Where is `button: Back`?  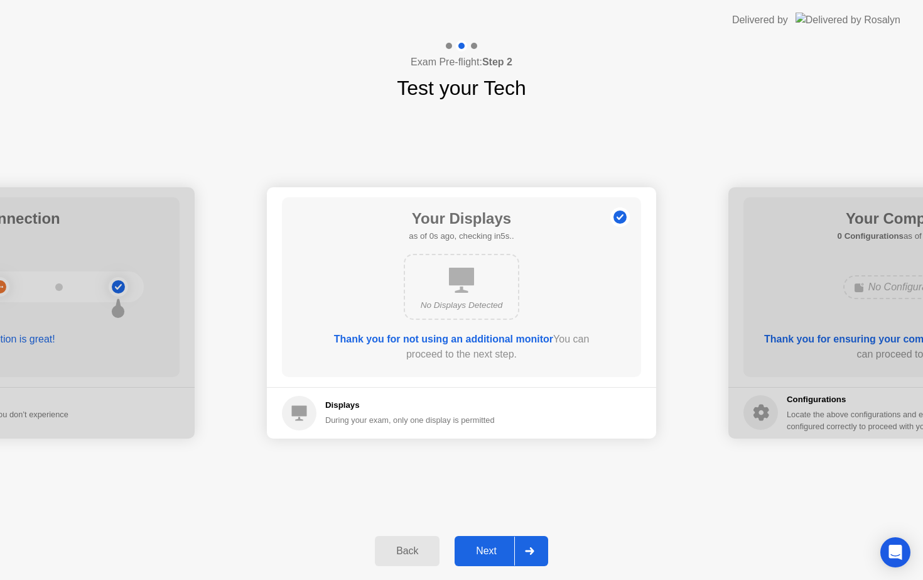
button: Back is located at coordinates (407, 551).